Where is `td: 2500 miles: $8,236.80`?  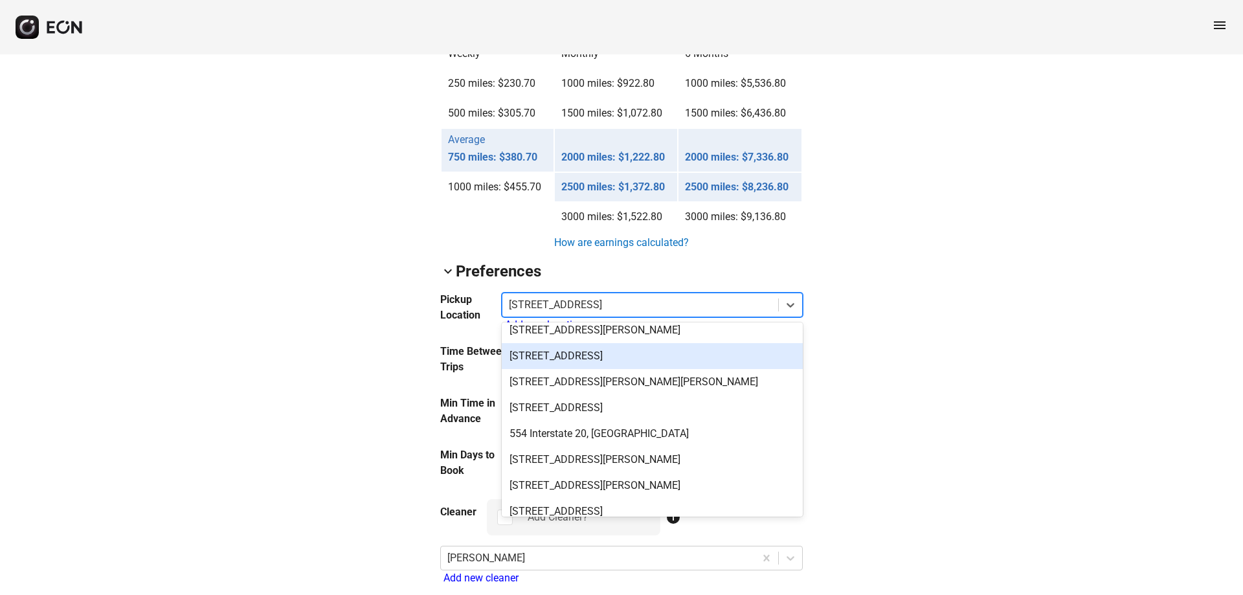 td: 2500 miles: $8,236.80 is located at coordinates (740, 187).